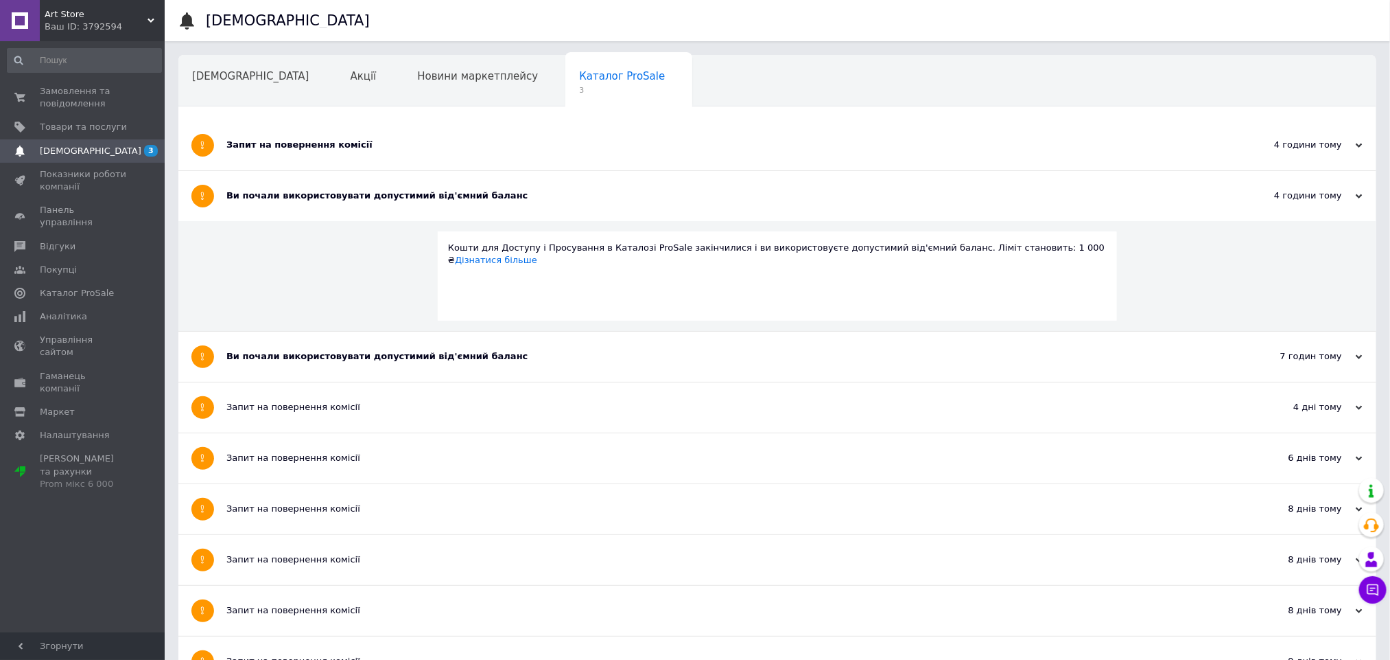 The height and width of the screenshot is (660, 1390). What do you see at coordinates (63, 316) in the screenshot?
I see `span: Аналітика` at bounding box center [63, 316].